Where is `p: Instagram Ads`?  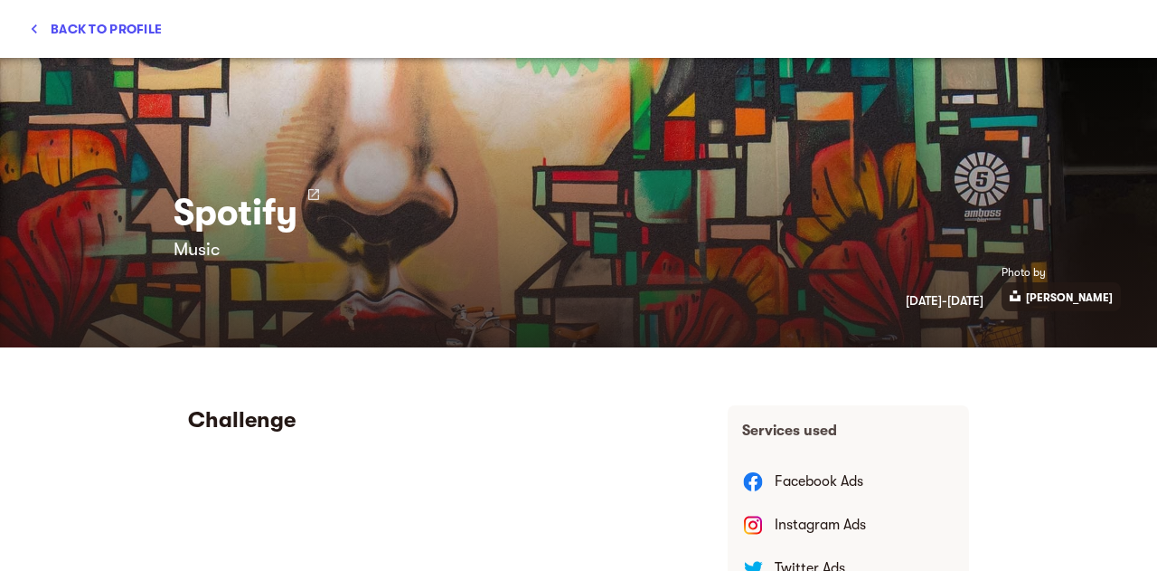
p: Instagram Ads is located at coordinates (864, 524).